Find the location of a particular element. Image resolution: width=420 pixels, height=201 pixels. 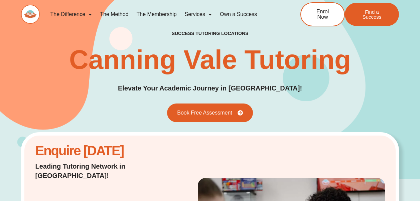

a: Services is located at coordinates (198, 14).